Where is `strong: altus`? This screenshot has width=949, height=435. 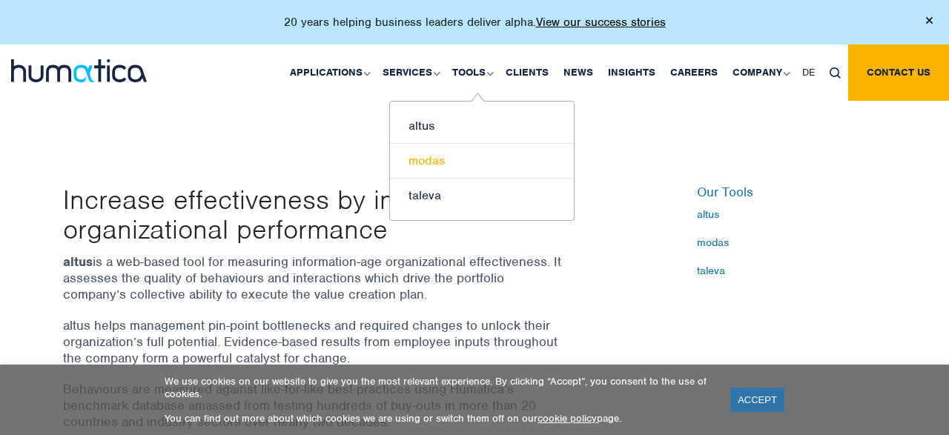 strong: altus is located at coordinates (78, 262).